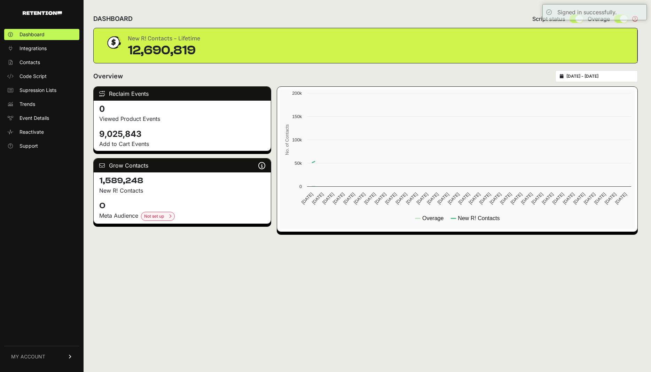 The width and height of the screenshot is (651, 372). What do you see at coordinates (42, 146) in the screenshot?
I see `a: Support` at bounding box center [42, 146].